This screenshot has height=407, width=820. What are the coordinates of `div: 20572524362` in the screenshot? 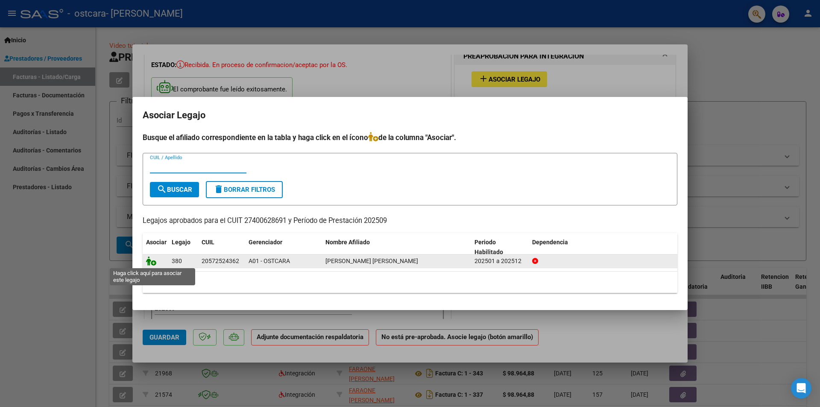 It's located at (220, 261).